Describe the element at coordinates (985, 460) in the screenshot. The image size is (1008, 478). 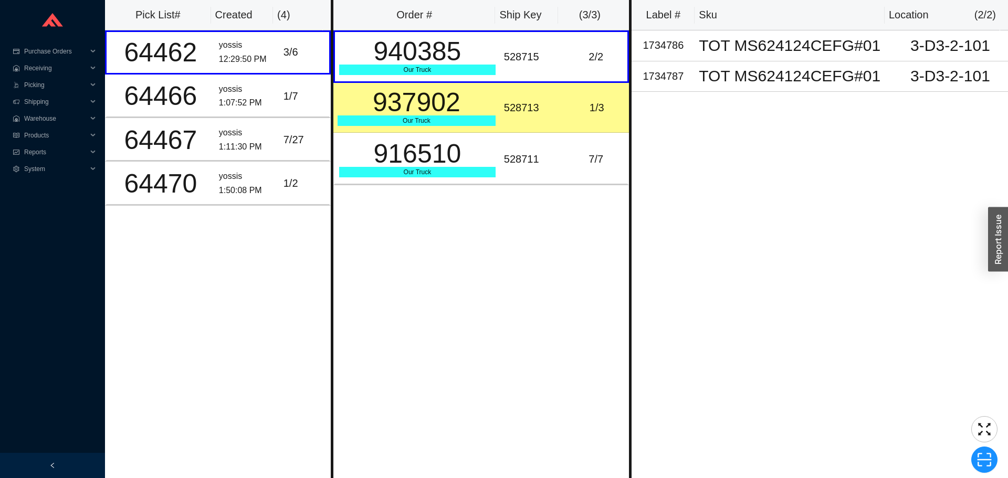
I see `span: scan` at that location.